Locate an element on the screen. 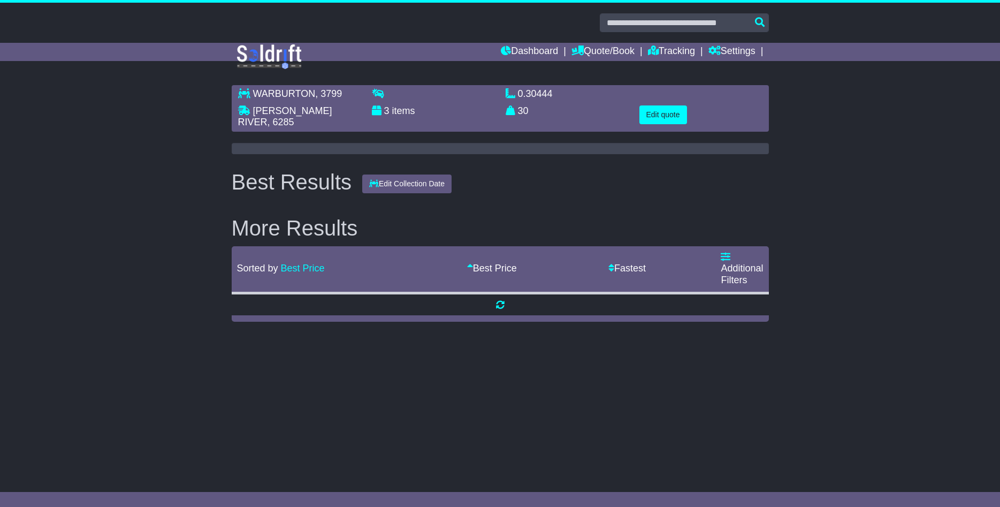 The image size is (1000, 507). a: Dashboard is located at coordinates (529, 52).